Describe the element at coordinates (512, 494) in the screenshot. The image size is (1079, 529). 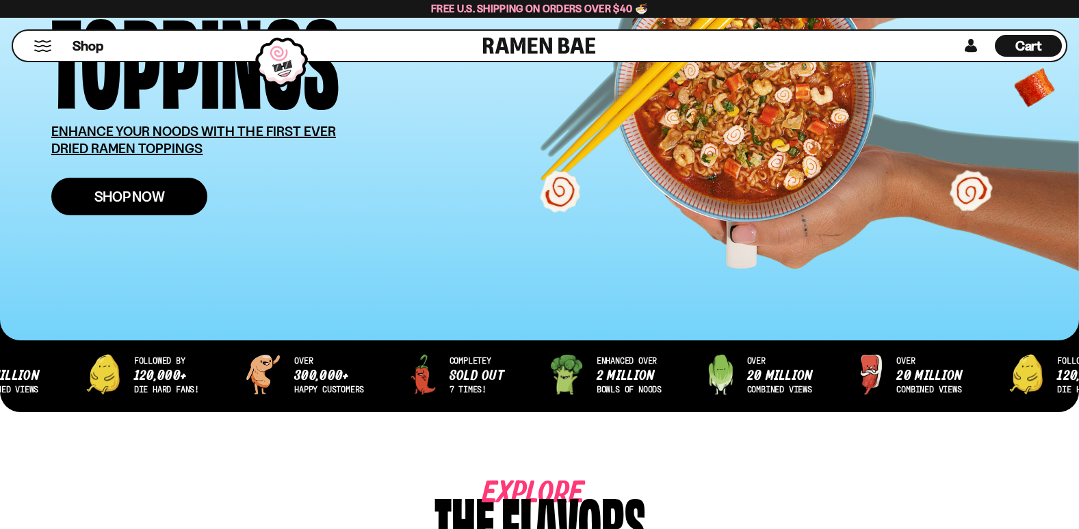
I see `span: Explore` at that location.